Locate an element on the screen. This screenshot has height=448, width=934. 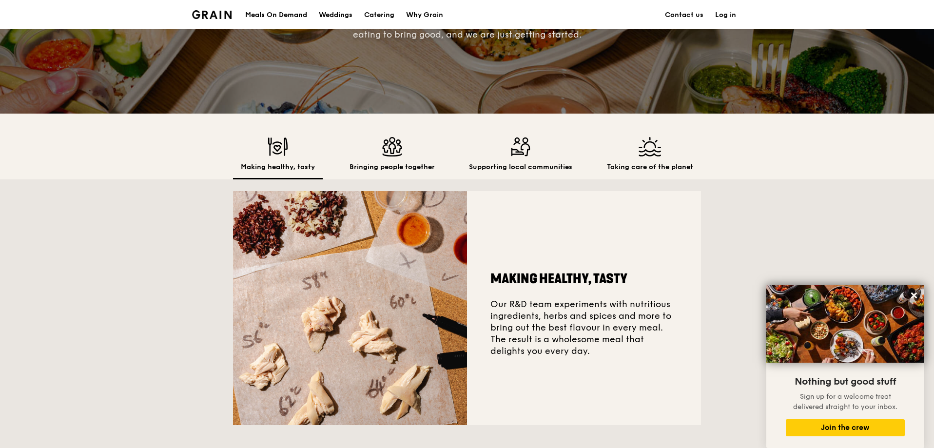
div: Our R&D team experiments with nutritious ingredients, herbs and spices and more to bring out the ... is located at coordinates (584, 308).